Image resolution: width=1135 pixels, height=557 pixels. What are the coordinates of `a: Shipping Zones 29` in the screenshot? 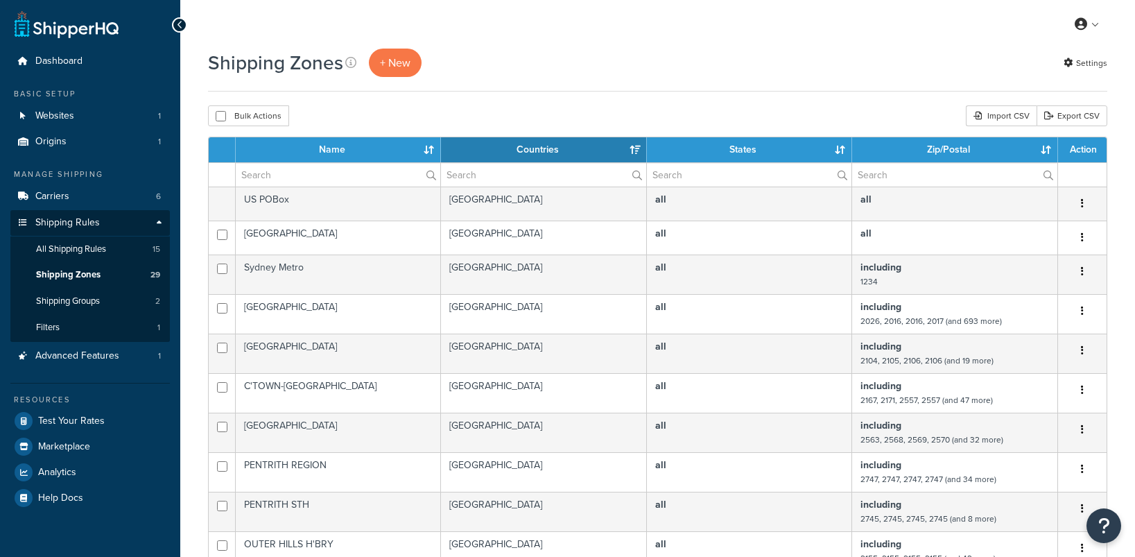 It's located at (90, 274).